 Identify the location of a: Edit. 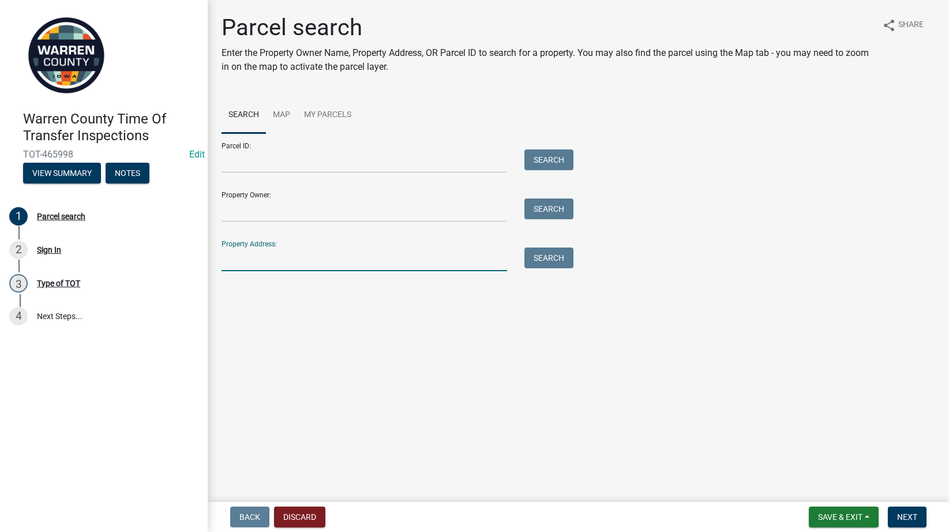
(197, 154).